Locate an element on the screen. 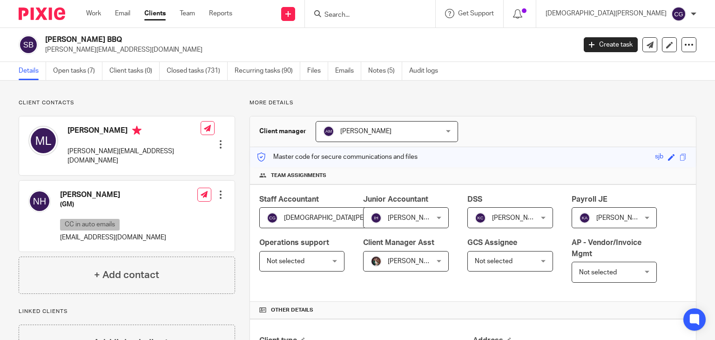 The width and height of the screenshot is (715, 340). h4: + Add contact is located at coordinates (127, 275).